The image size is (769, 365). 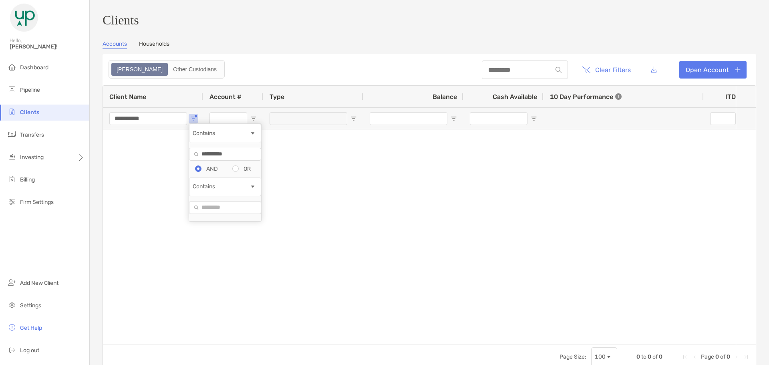 I want to click on div: Other Custodians, so click(x=195, y=69).